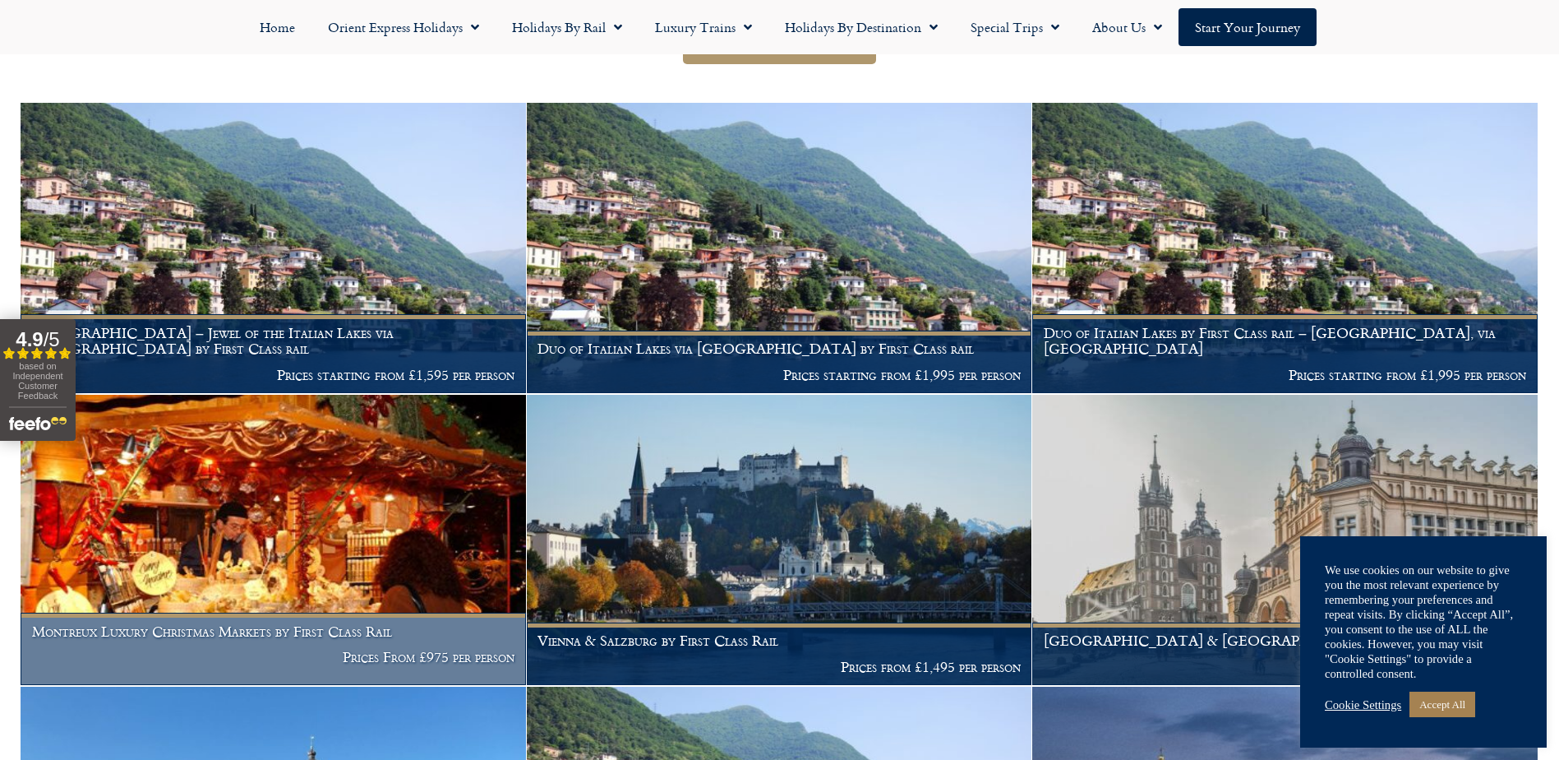 This screenshot has height=760, width=1559. I want to click on div: We use cookies on our website to give you the most relevant experience by remembering your prefer..., so click(1424, 621).